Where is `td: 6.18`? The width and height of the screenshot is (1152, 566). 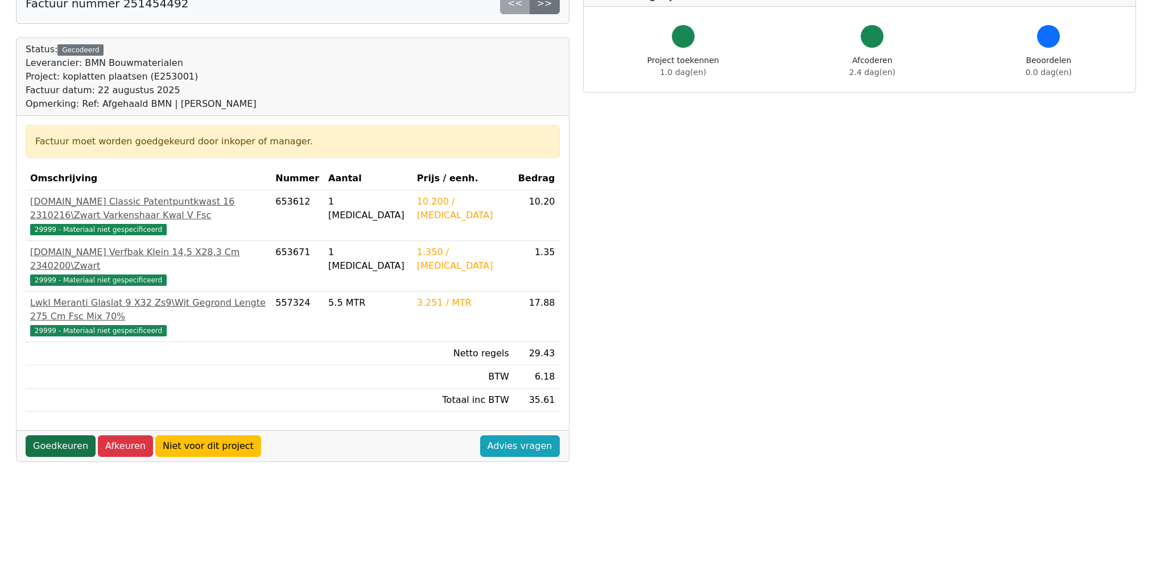 td: 6.18 is located at coordinates (536, 377).